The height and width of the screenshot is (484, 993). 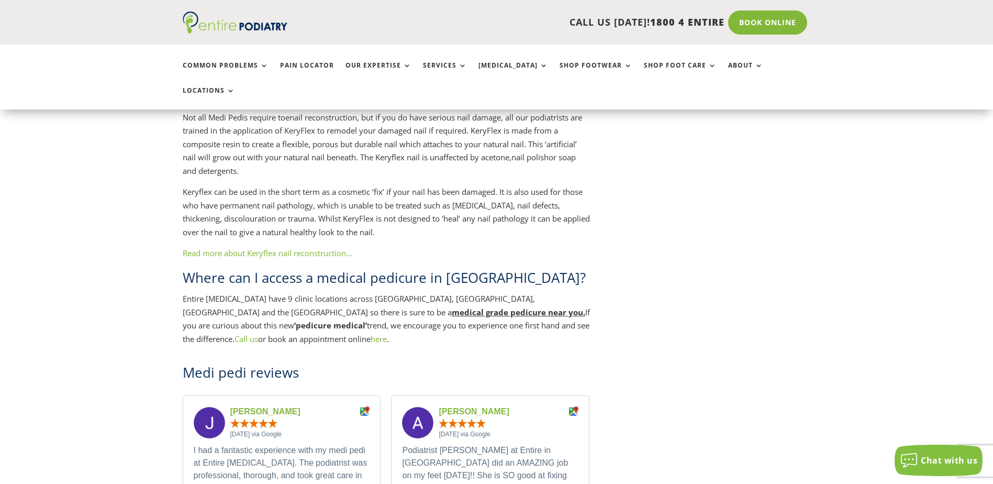 I want to click on a: Locations, so click(x=209, y=98).